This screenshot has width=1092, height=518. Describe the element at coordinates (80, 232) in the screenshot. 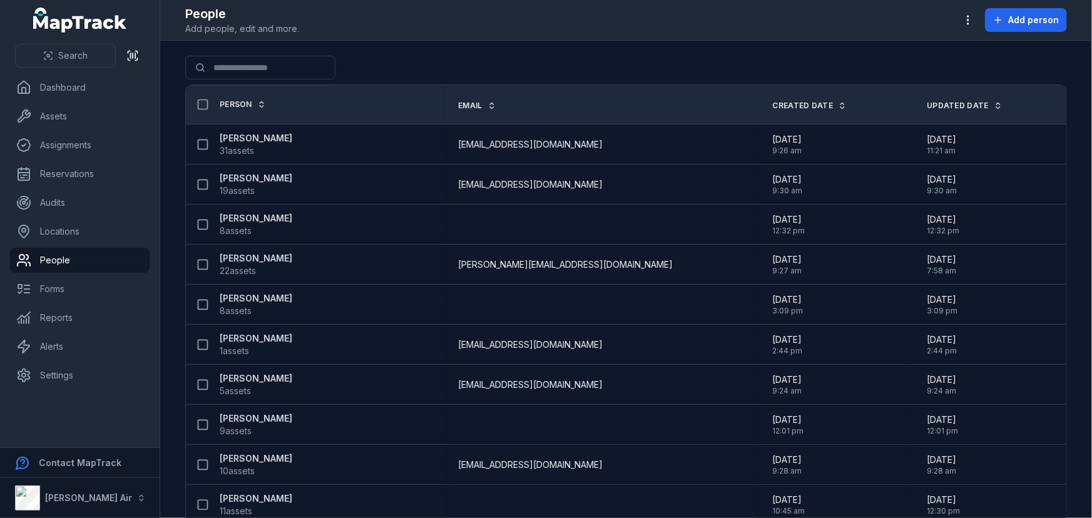

I see `a: Locations` at that location.